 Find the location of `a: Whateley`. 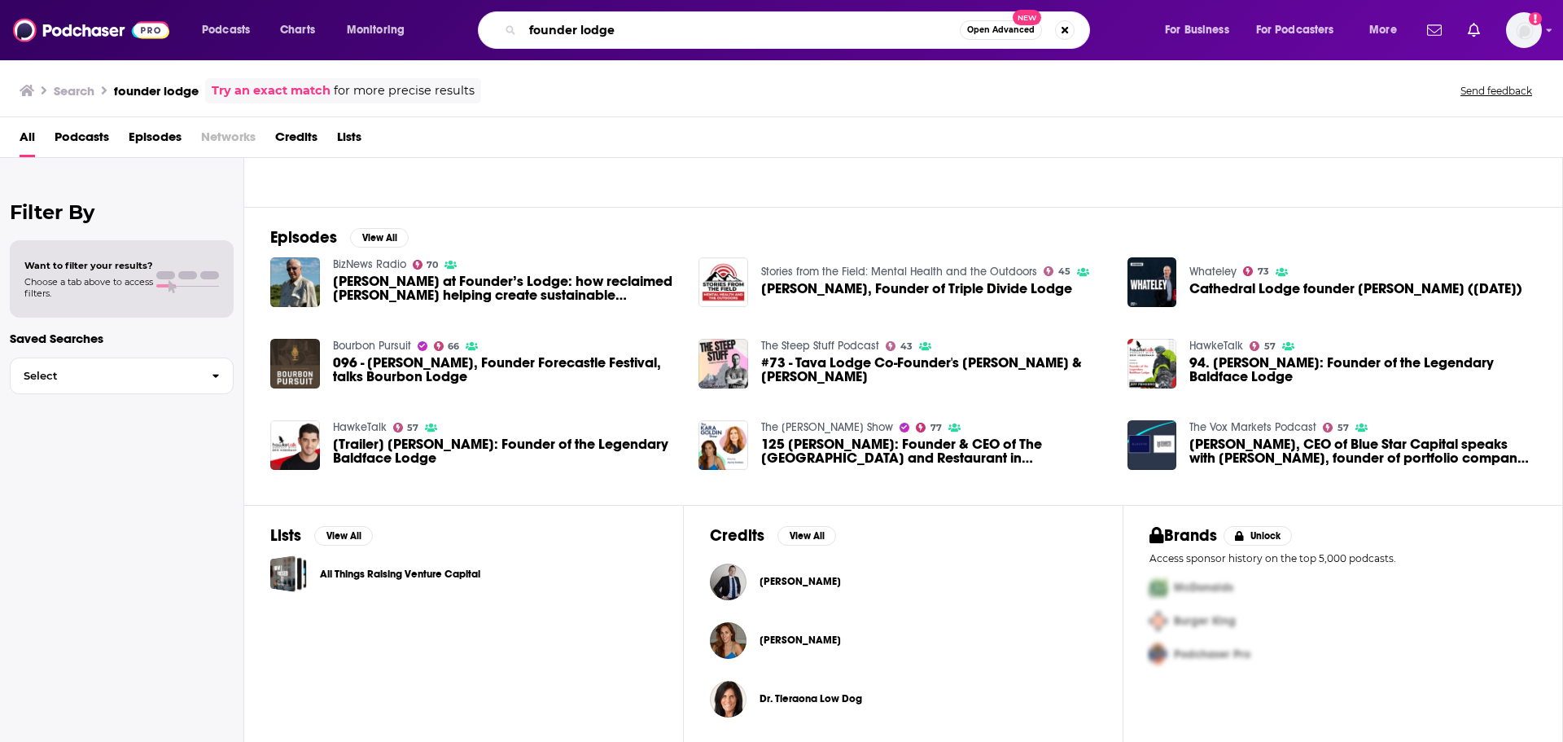

a: Whateley is located at coordinates (1213, 271).